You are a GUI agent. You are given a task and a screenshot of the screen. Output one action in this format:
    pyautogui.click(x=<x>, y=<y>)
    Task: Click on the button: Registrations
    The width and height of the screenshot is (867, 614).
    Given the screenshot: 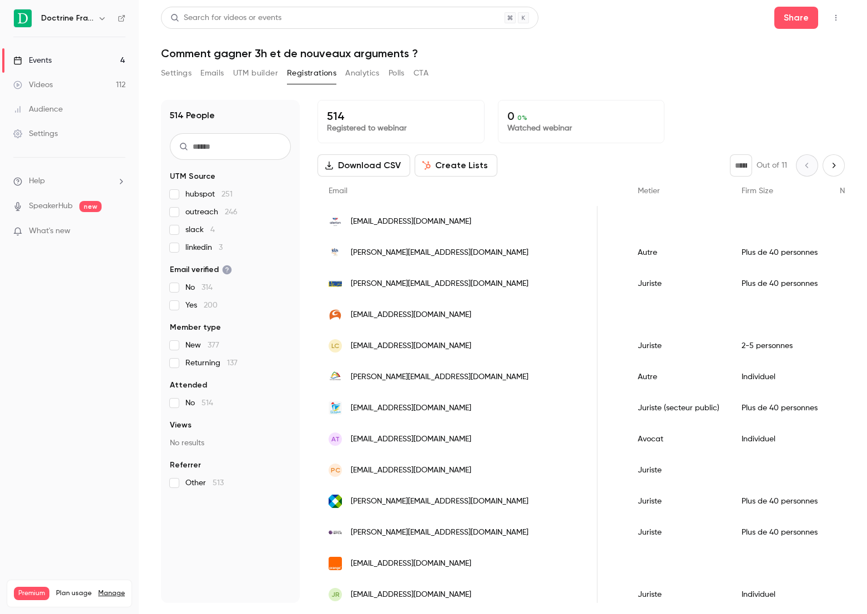 What is the action you would take?
    pyautogui.click(x=311, y=73)
    